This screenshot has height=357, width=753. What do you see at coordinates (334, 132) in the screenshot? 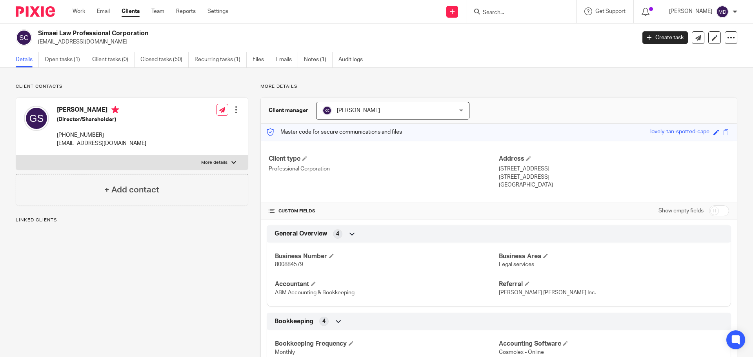
I see `p: Master code for secure communications and files` at bounding box center [334, 132].